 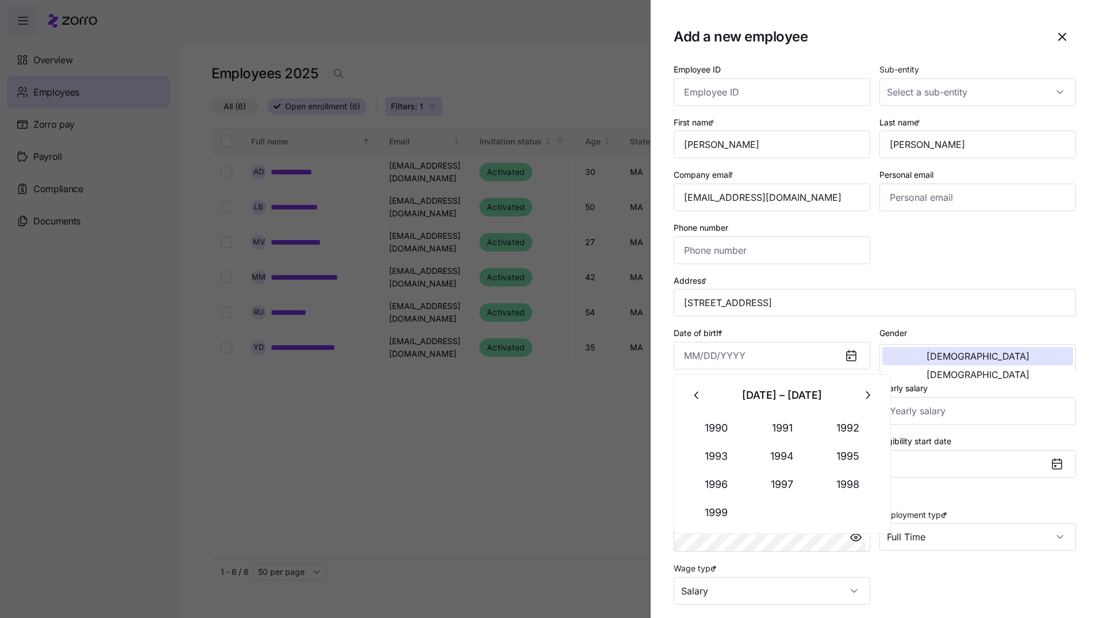 I want to click on label: Gender, so click(x=893, y=333).